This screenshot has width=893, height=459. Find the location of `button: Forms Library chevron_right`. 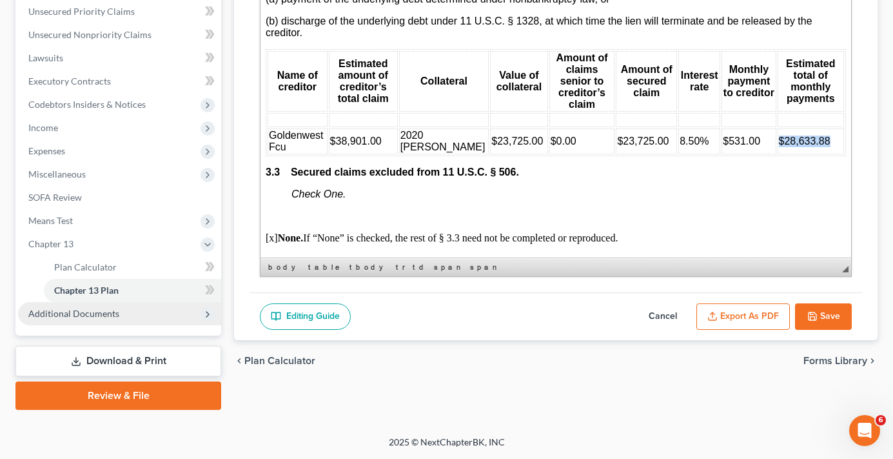

button: Forms Library chevron_right is located at coordinates (841, 361).